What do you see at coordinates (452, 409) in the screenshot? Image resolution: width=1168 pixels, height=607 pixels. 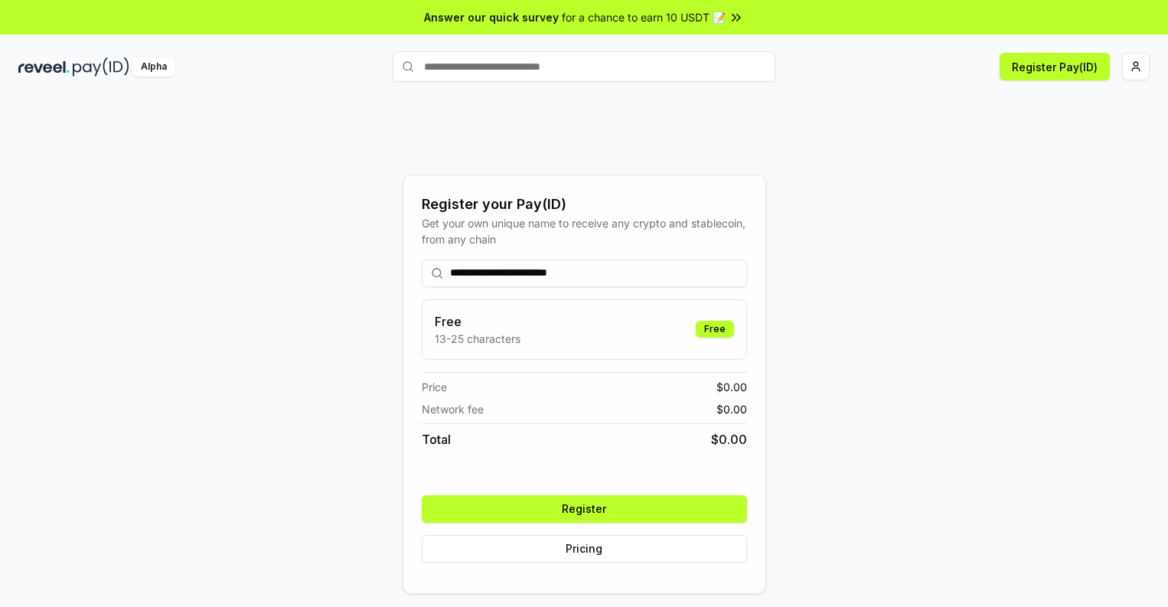 I see `span: Network fee` at bounding box center [452, 409].